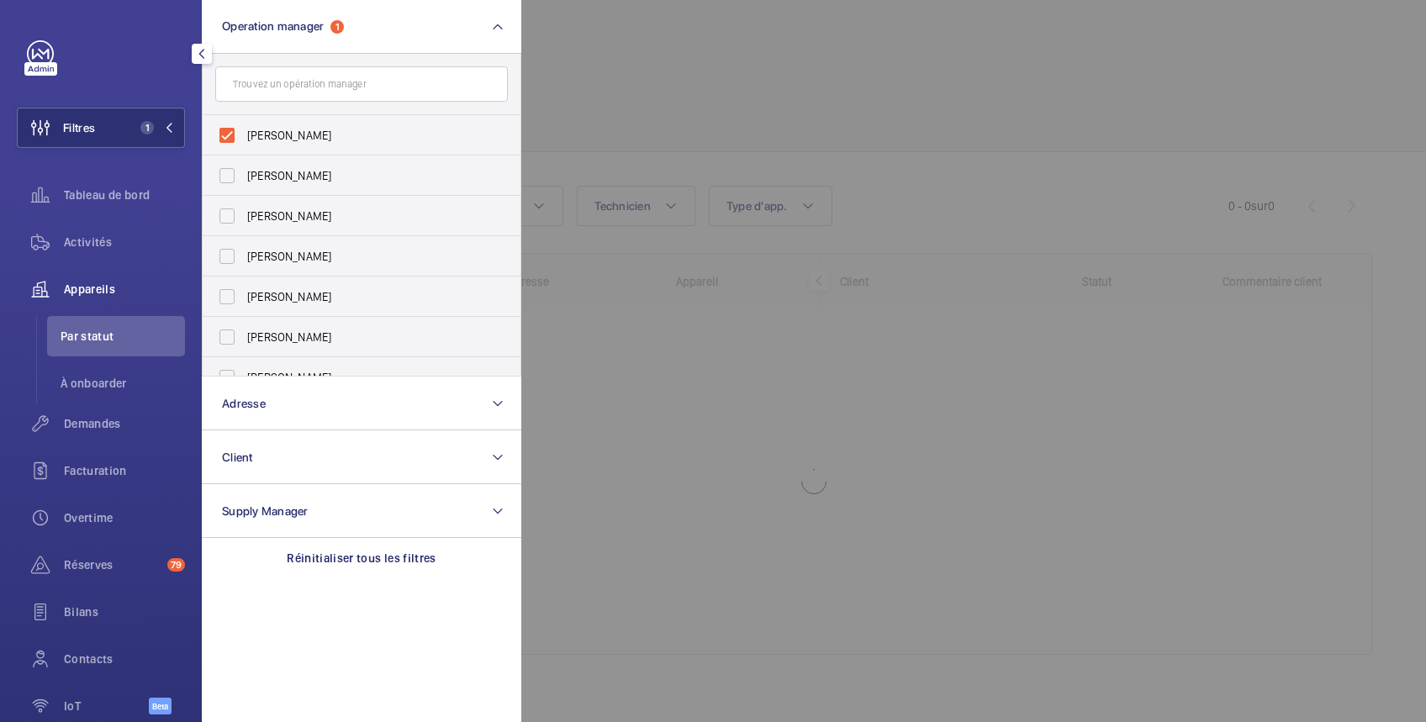  I want to click on span: Facturation, so click(124, 471).